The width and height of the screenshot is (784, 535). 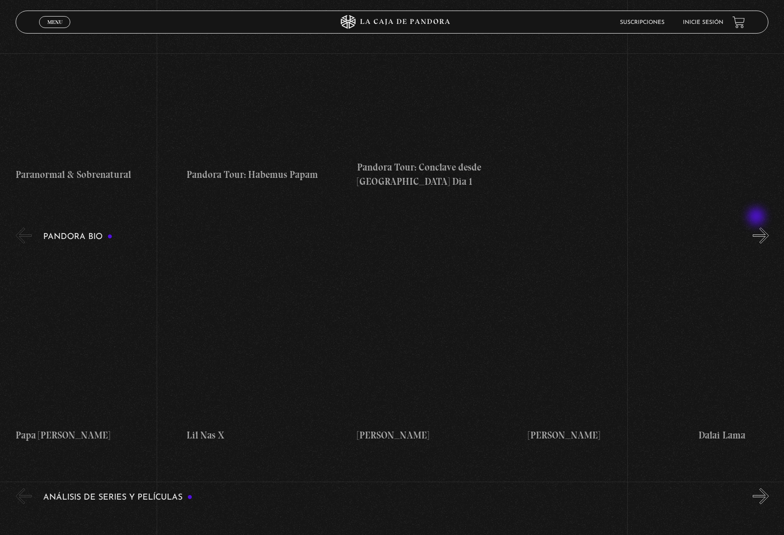 What do you see at coordinates (78, 237) in the screenshot?
I see `h3: Pandora Bio` at bounding box center [78, 237].